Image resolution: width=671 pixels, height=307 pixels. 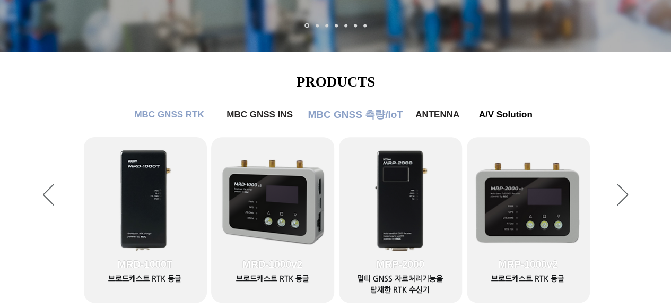 What do you see at coordinates (335, 25) in the screenshot?
I see `nav: 슬라이드` at bounding box center [335, 25].